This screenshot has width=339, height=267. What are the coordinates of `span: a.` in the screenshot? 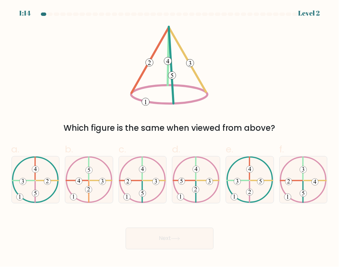 It's located at (16, 149).